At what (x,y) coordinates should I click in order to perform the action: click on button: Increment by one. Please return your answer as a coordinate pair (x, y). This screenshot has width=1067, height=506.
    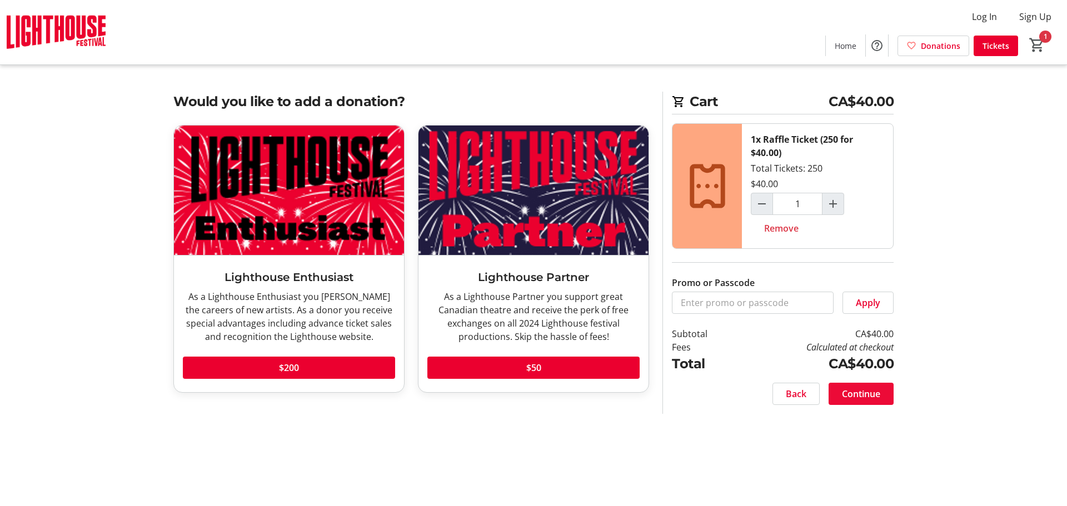
    Looking at the image, I should click on (833, 204).